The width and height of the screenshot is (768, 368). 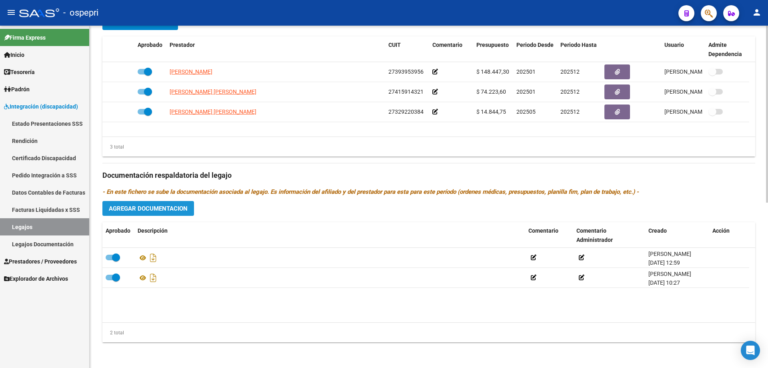 I want to click on datatable-header-cell: Usuario, so click(x=684, y=50).